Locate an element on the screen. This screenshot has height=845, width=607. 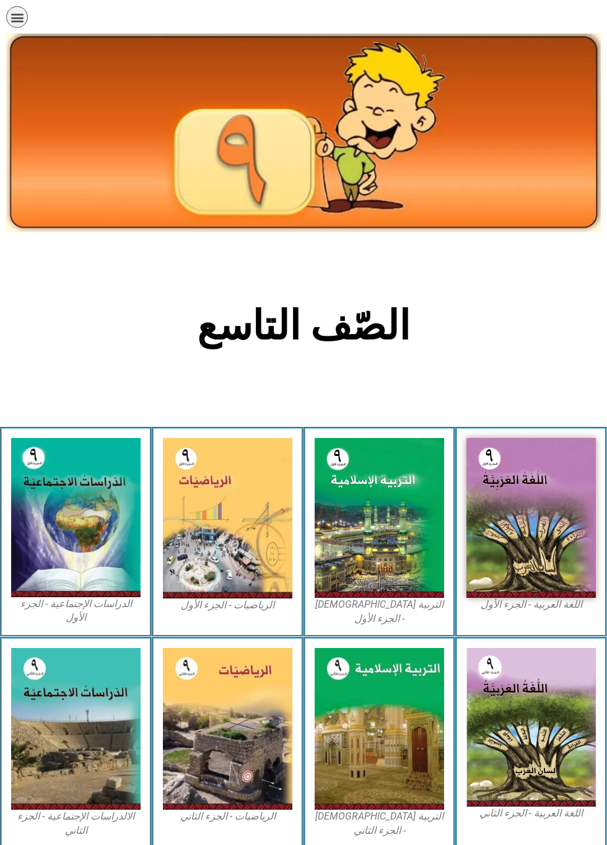
figcaption: اللغة العربية - الجزء الأول​ is located at coordinates (531, 605).